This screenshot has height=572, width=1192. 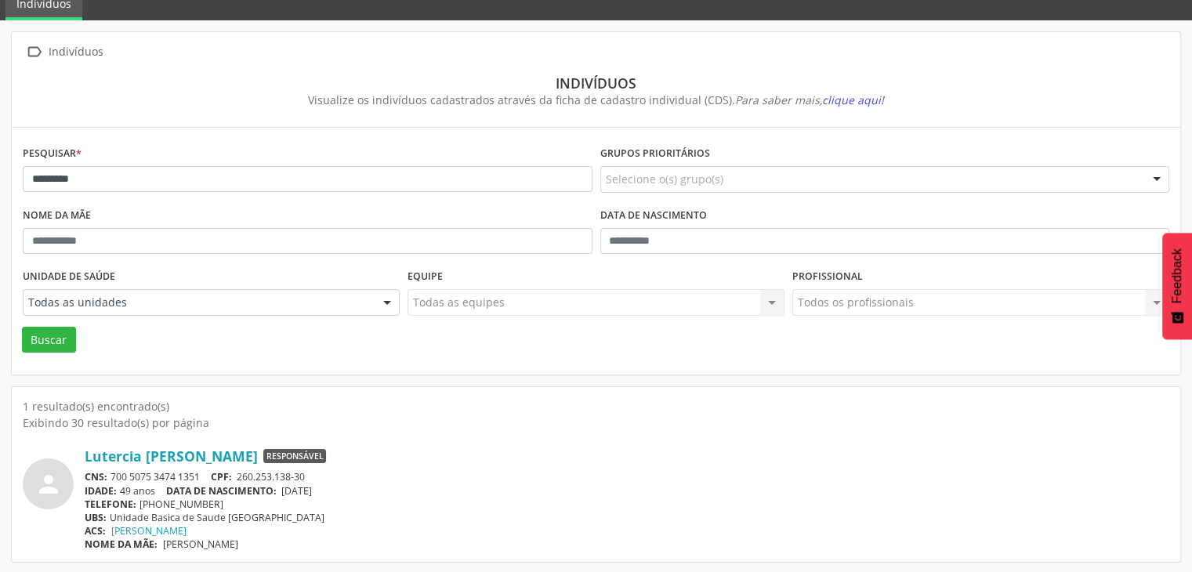 What do you see at coordinates (49, 340) in the screenshot?
I see `button: Buscar` at bounding box center [49, 340].